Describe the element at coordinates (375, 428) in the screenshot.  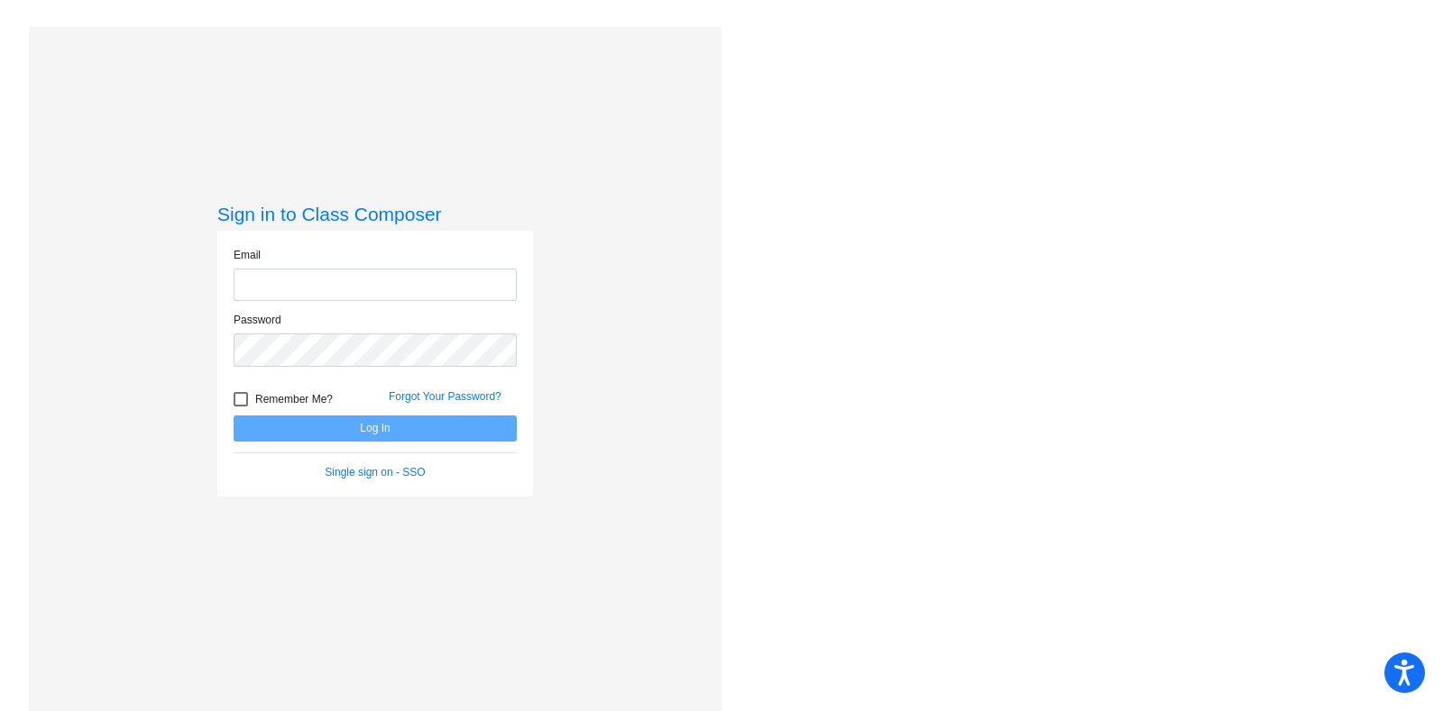
I see `button: Log In` at that location.